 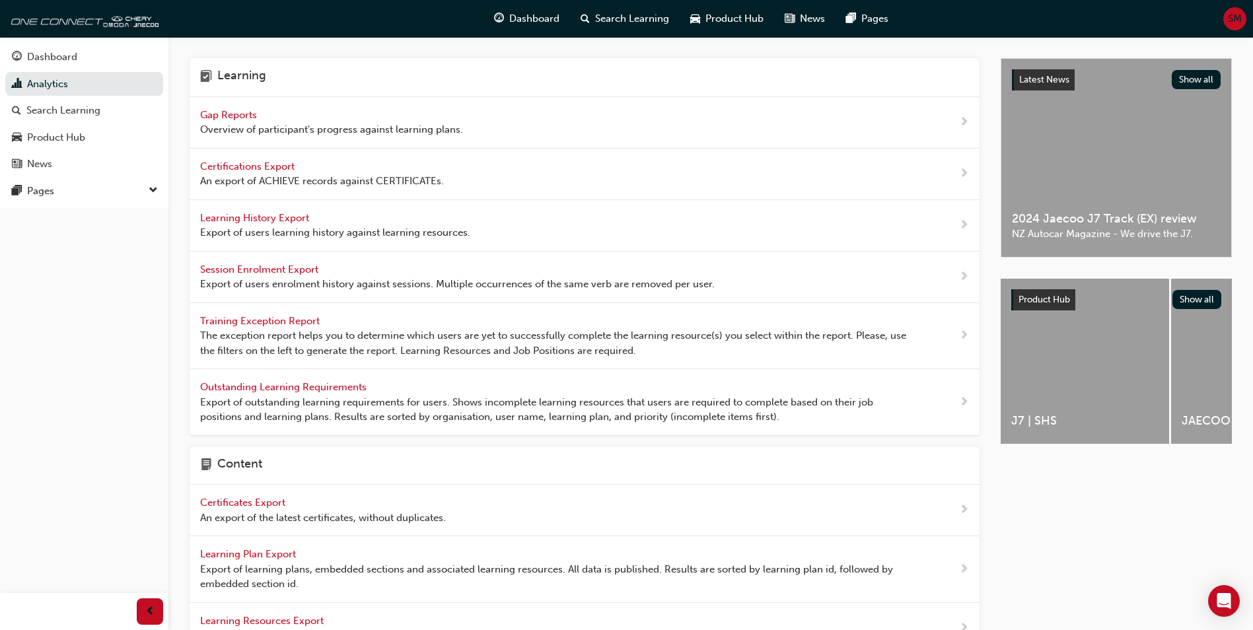 I want to click on span: An export of the latest certificates, without duplicates., so click(x=323, y=518).